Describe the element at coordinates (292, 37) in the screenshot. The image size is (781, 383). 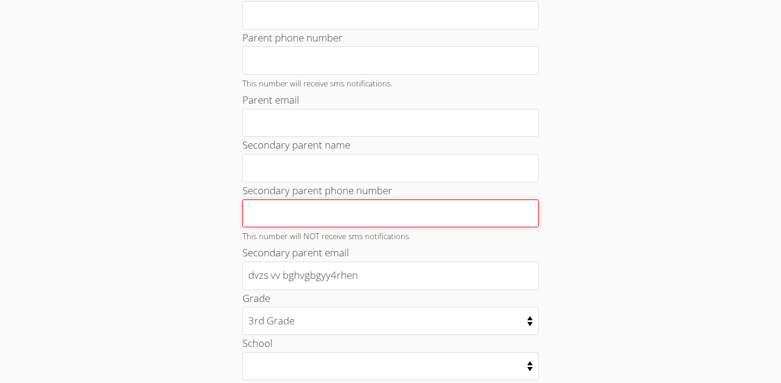
I see `label: Parent phone number` at that location.